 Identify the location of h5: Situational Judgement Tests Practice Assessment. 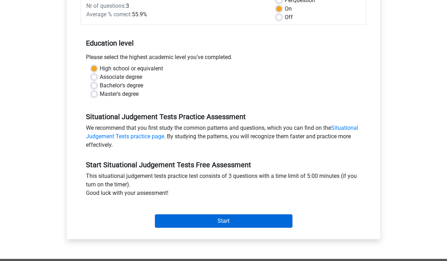
(224, 117).